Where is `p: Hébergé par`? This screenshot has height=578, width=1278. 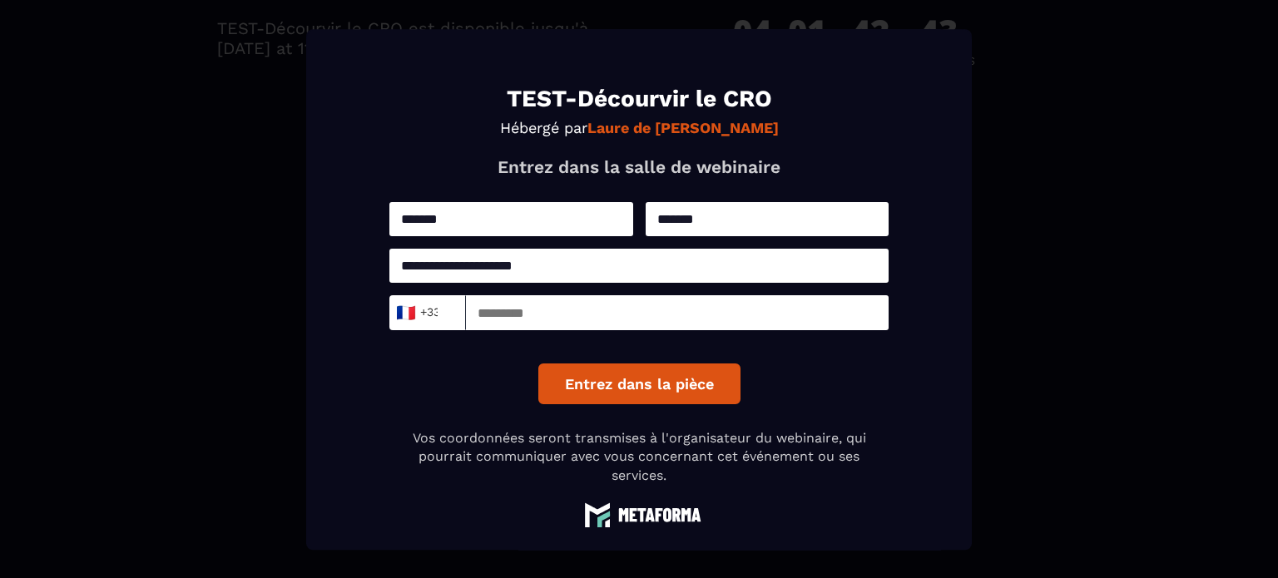 p: Hébergé par is located at coordinates (639, 127).